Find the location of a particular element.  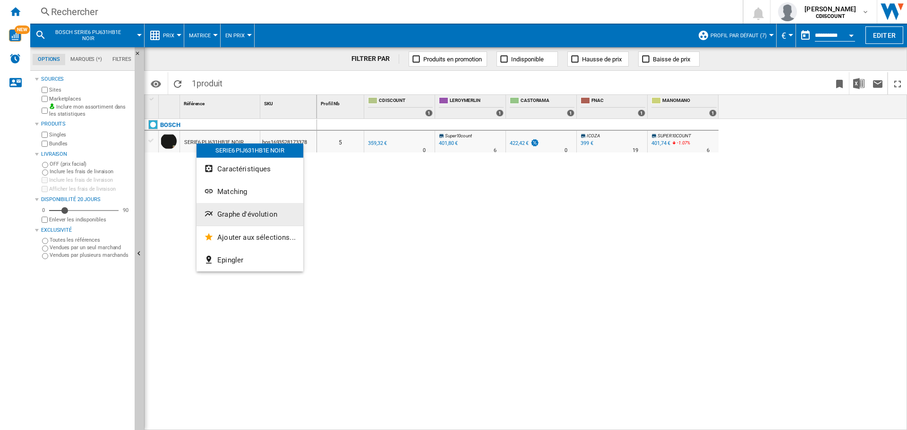

span: Epingler is located at coordinates (230, 260).